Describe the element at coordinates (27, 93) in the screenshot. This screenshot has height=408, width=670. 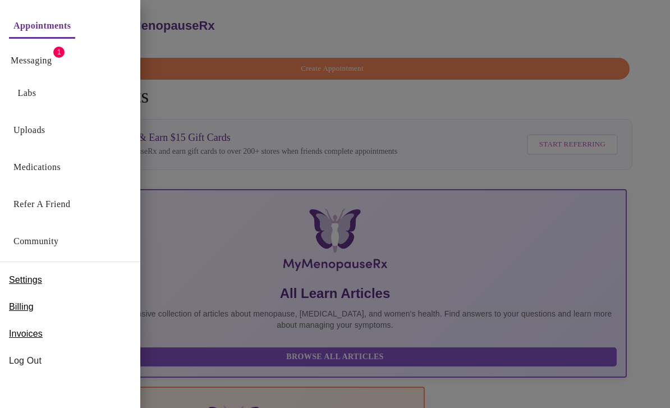
I see `a: Labs` at that location.